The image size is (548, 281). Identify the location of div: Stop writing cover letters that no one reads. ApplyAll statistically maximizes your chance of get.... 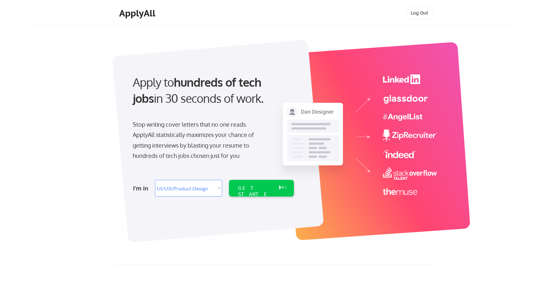
(199, 140).